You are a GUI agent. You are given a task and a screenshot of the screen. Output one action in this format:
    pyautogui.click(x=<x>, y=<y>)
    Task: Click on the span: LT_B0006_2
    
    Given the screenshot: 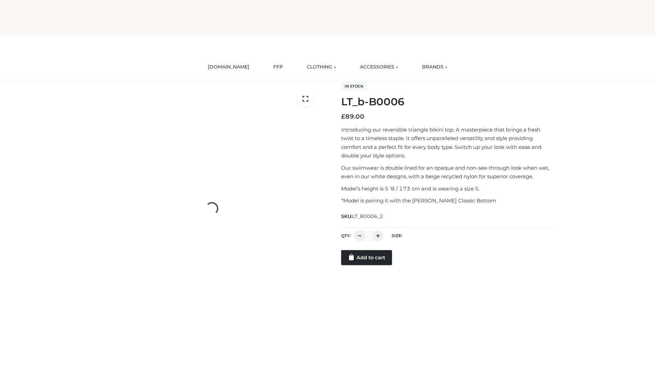 What is the action you would take?
    pyautogui.click(x=367, y=216)
    